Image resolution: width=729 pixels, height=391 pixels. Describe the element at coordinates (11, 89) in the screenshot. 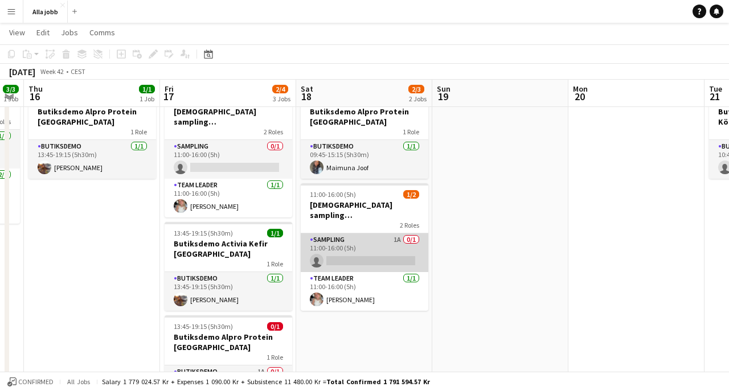

I see `span: 3/3` at that location.